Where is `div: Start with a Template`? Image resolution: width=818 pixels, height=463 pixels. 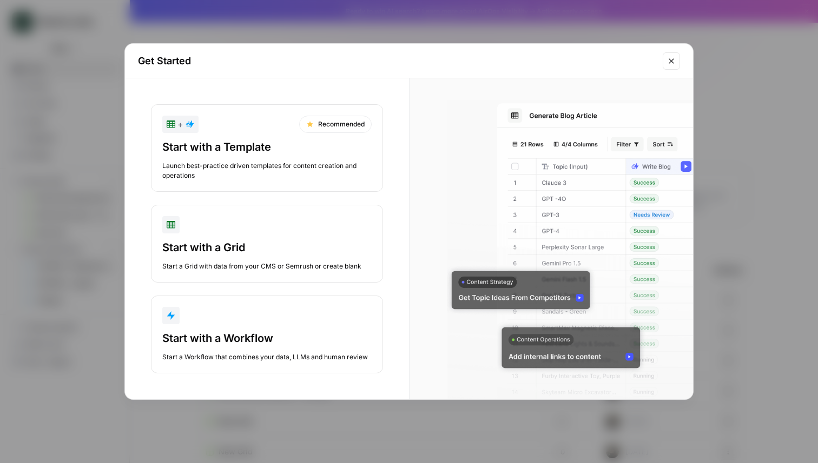 div: Start with a Template is located at coordinates (267, 147).